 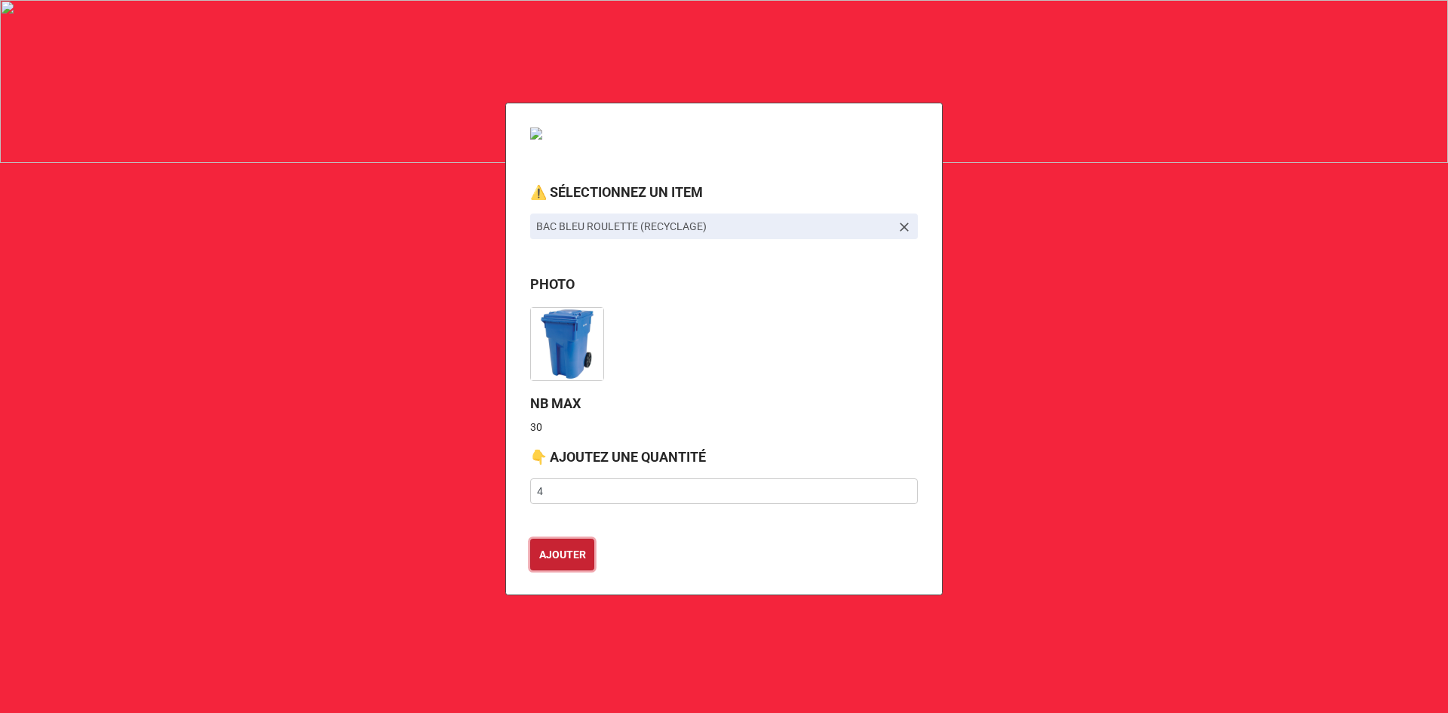 I want to click on div: recyclage.jpg, so click(x=573, y=341).